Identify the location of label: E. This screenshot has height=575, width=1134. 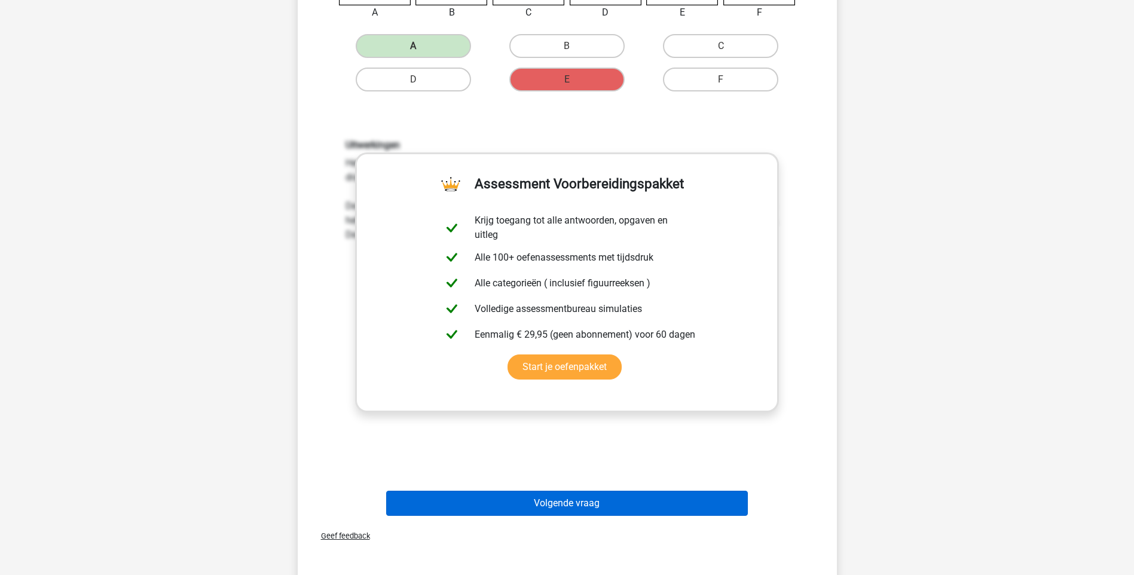
(567, 79).